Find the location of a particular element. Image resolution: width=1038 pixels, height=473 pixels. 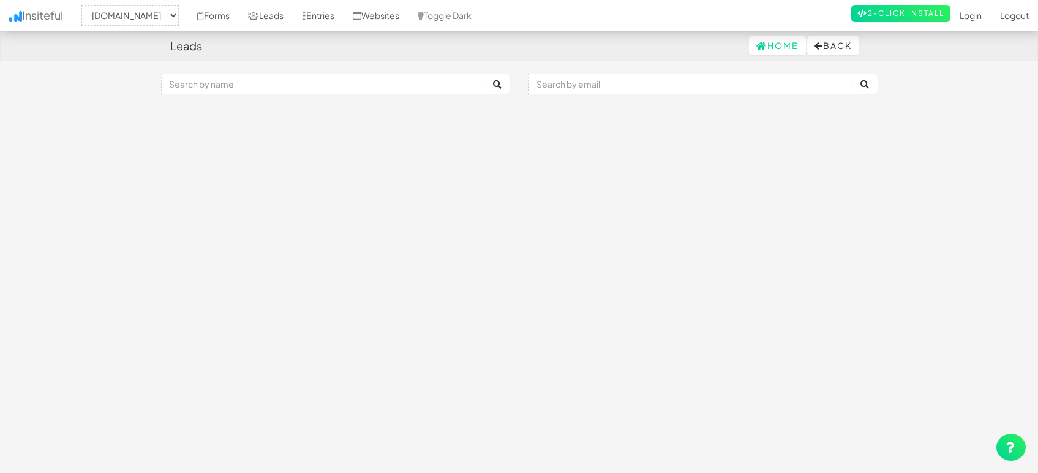

input: Search by name is located at coordinates (323, 84).